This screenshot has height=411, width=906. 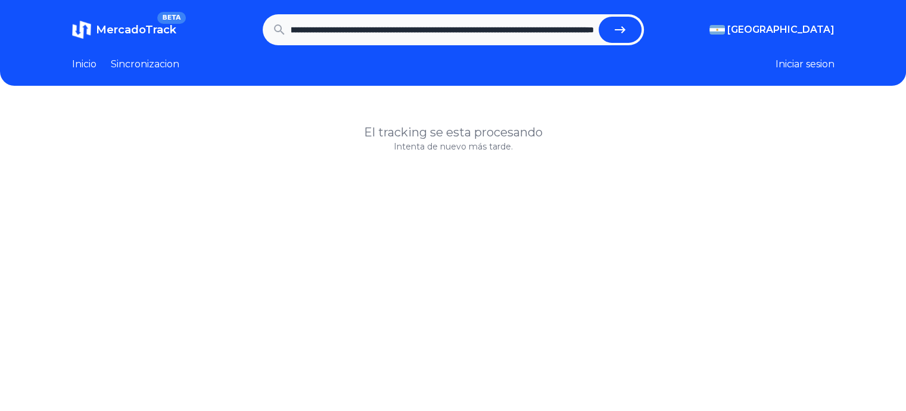 What do you see at coordinates (718, 30) in the screenshot?
I see `img: Argentina` at bounding box center [718, 30].